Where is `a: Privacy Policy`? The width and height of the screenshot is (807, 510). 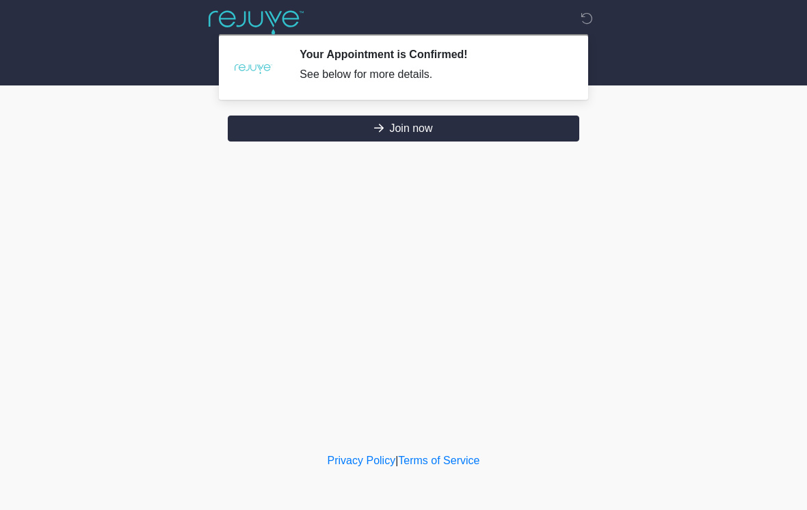 a: Privacy Policy is located at coordinates (362, 460).